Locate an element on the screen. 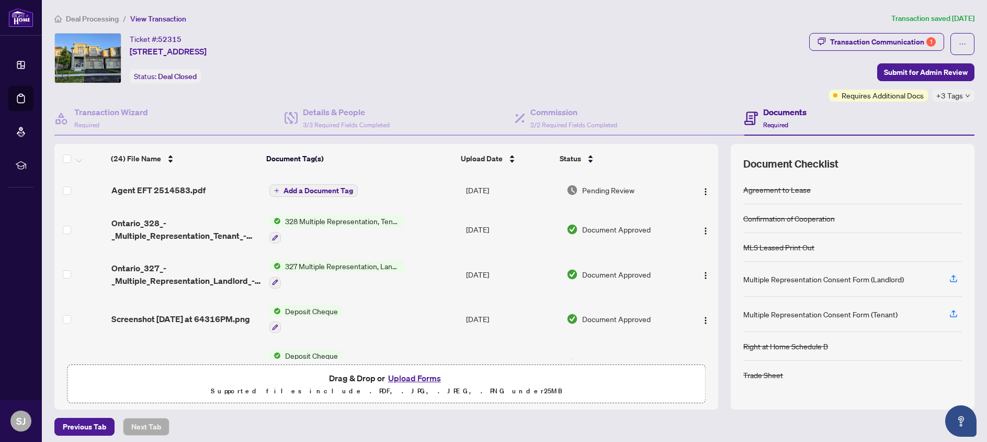  span: Submit for Admin Review is located at coordinates (926, 72).